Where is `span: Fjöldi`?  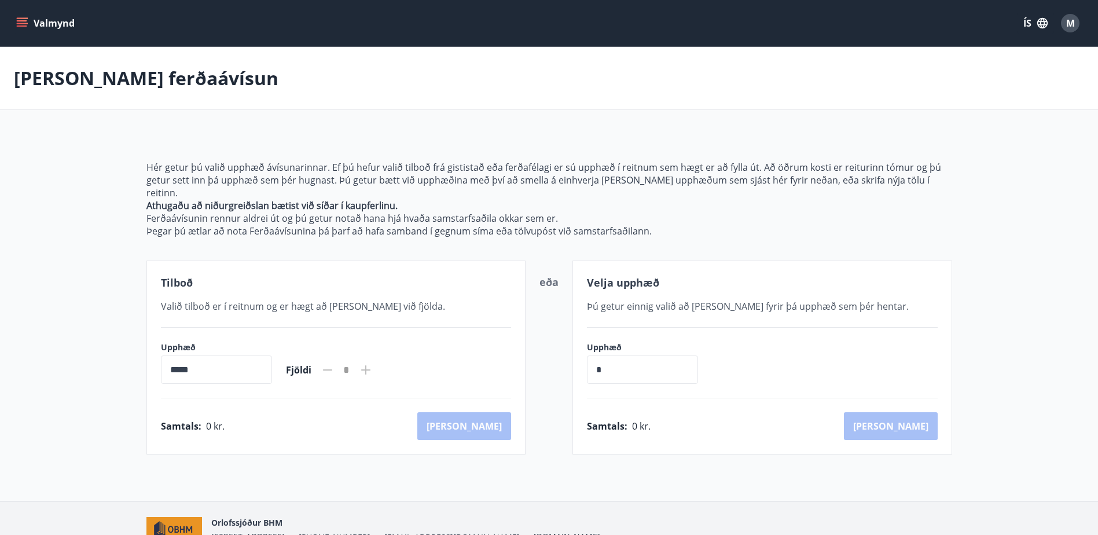 span: Fjöldi is located at coordinates (299, 370).